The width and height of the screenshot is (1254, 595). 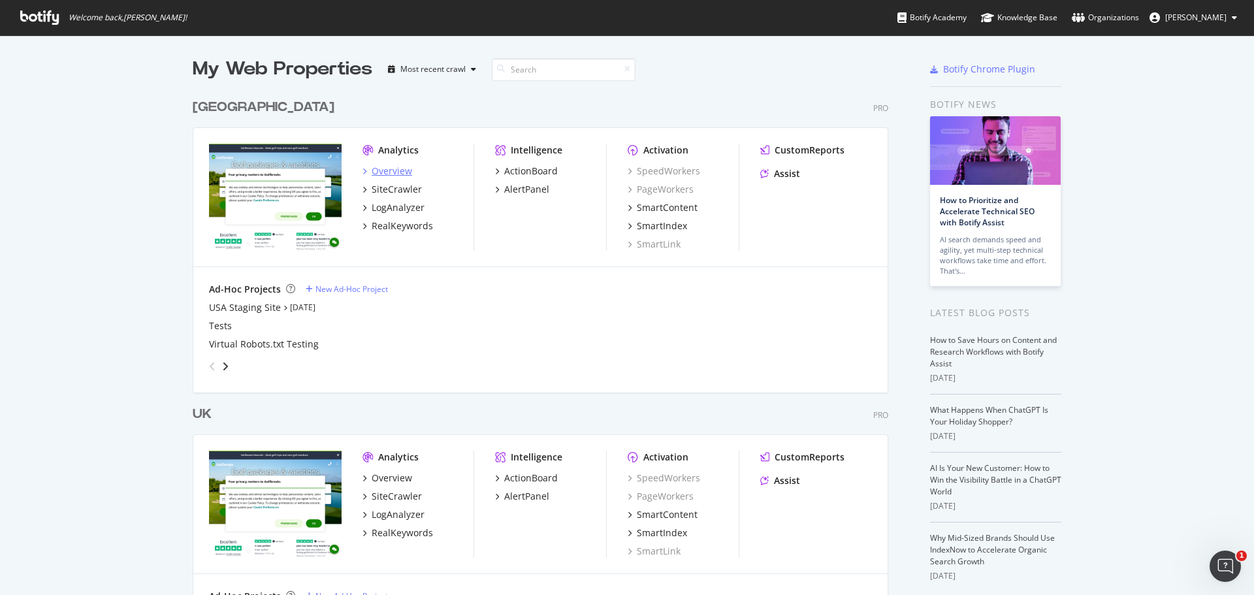 What do you see at coordinates (282, 69) in the screenshot?
I see `div: My Web Properties` at bounding box center [282, 69].